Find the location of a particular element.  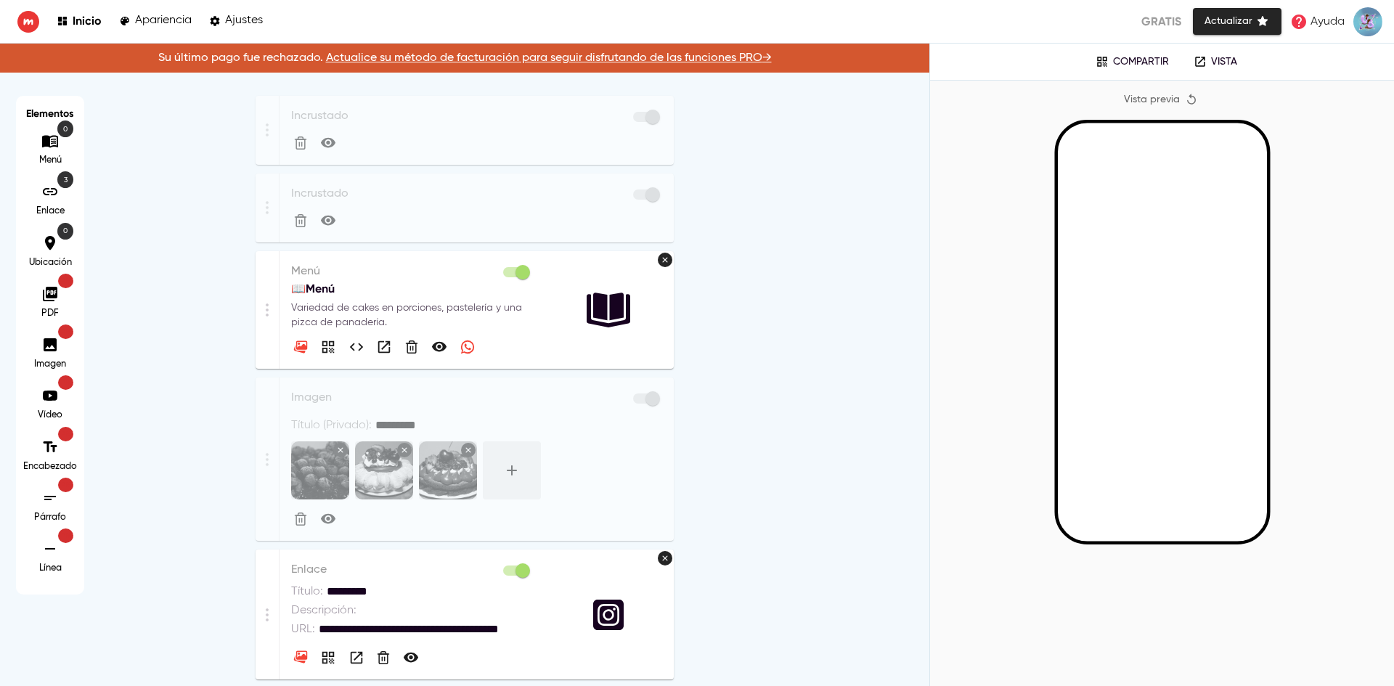

button: Desactivar pedidos por WhatsApp is located at coordinates (467, 347).